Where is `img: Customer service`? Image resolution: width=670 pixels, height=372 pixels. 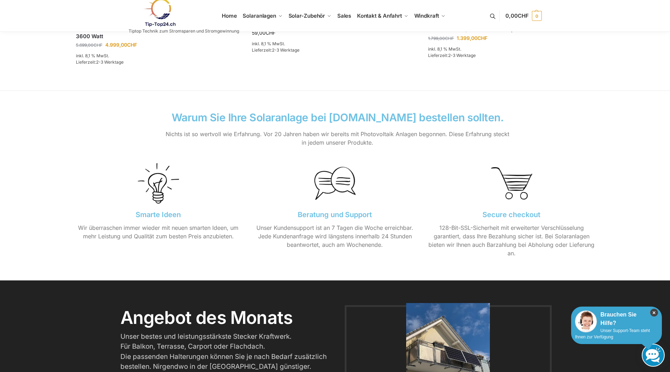 img: Customer service is located at coordinates (586, 321).